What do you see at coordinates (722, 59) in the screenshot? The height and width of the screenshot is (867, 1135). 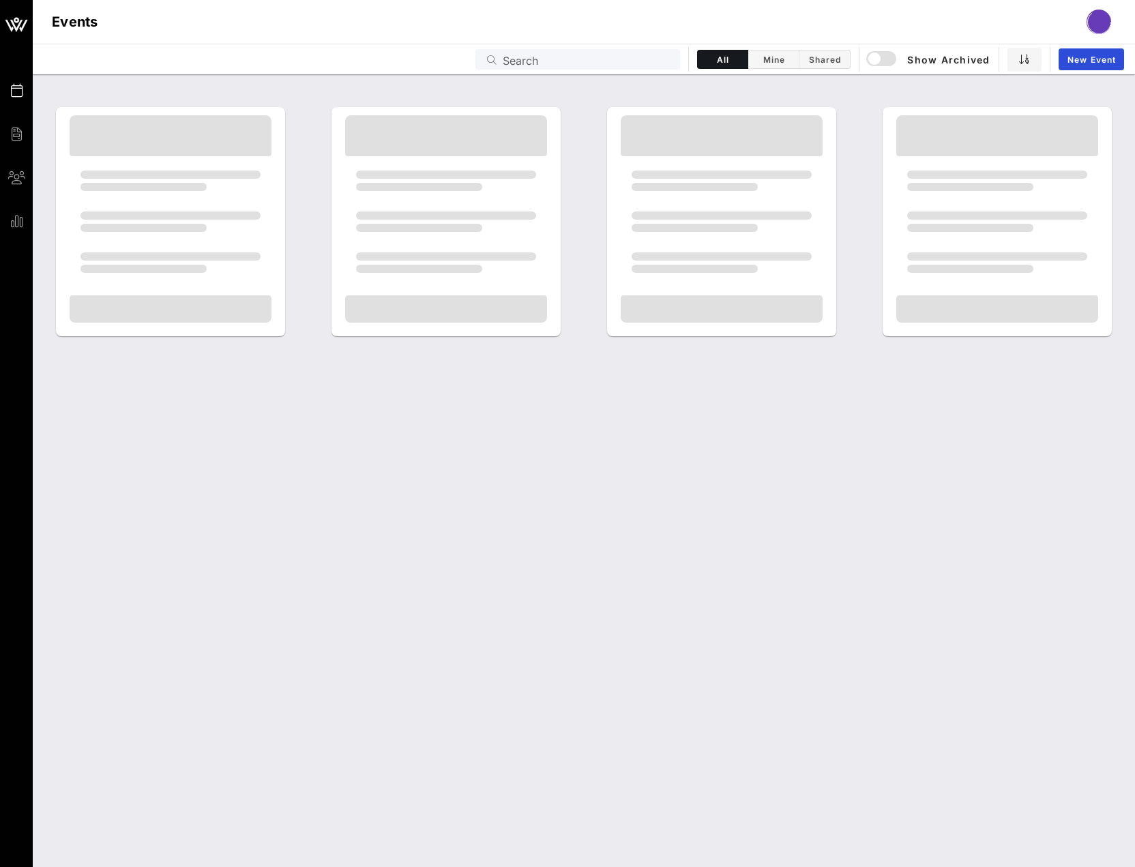 I see `span: All` at bounding box center [722, 59].